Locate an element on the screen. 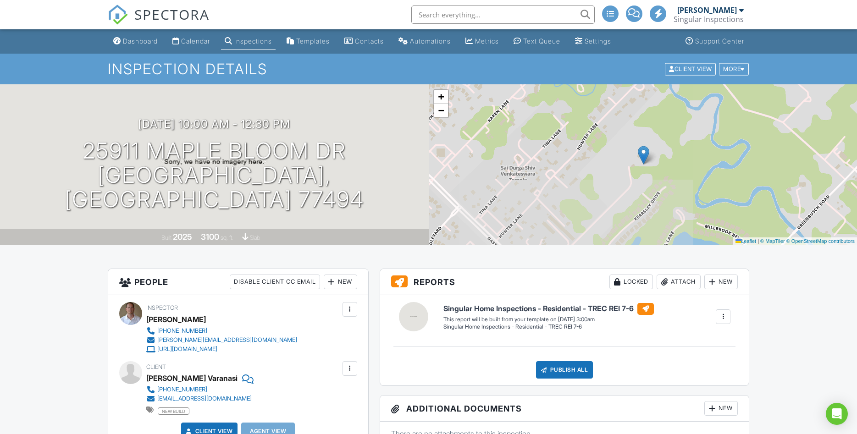 The width and height of the screenshot is (857, 434). div: Open Intercom Messenger is located at coordinates (837, 414).